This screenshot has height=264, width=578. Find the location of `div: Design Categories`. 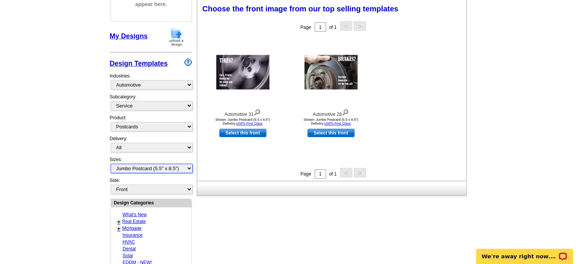

div: Design Categories is located at coordinates (151, 203).